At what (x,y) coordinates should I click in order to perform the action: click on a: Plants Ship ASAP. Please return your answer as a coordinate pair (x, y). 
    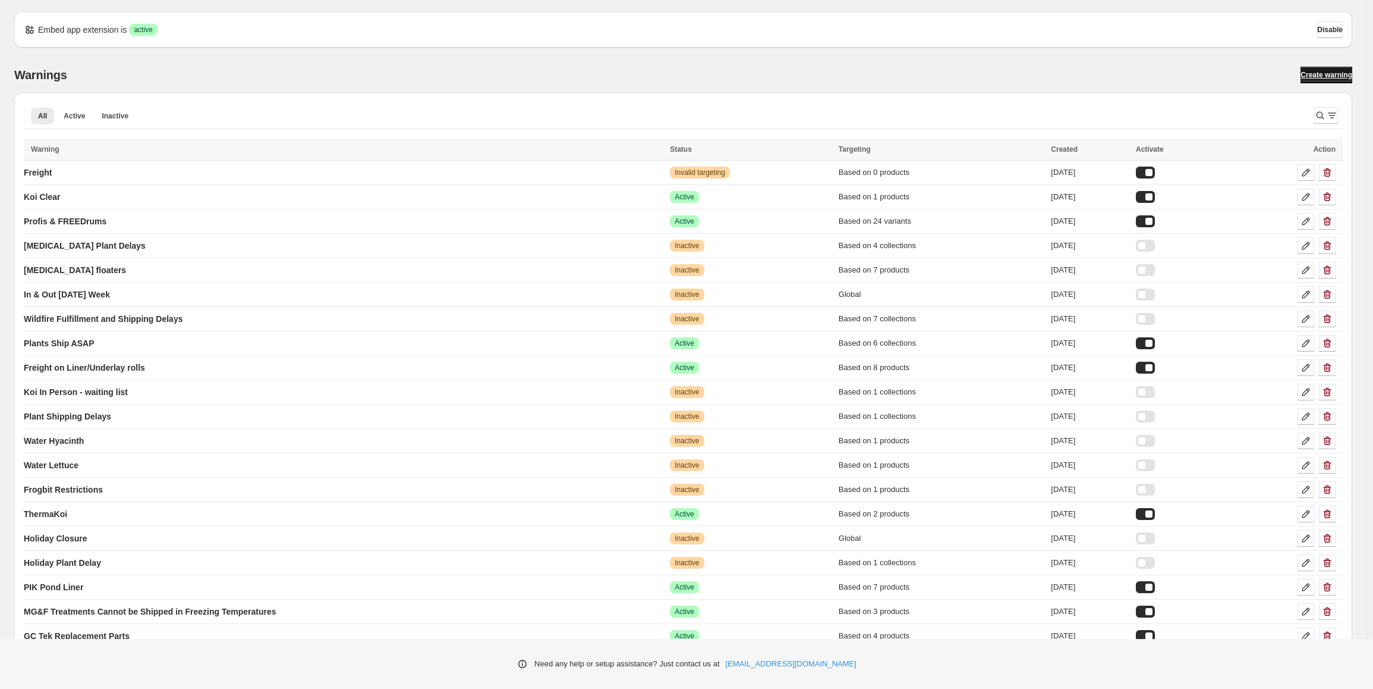
    Looking at the image, I should click on (59, 343).